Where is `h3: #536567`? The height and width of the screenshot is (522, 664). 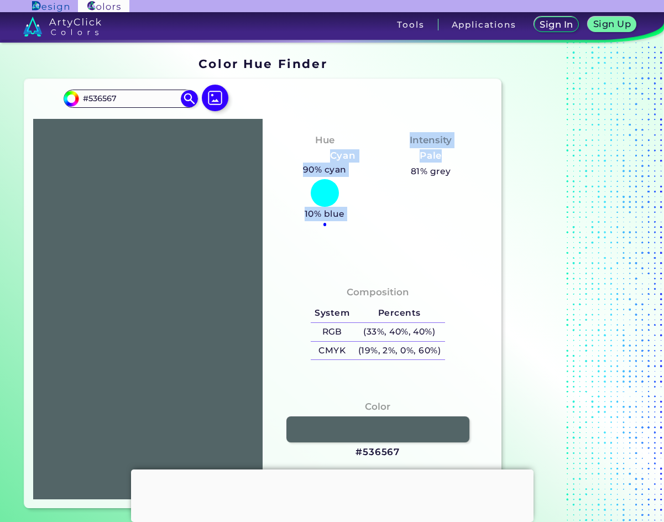
h3: #536567 is located at coordinates (377, 452).